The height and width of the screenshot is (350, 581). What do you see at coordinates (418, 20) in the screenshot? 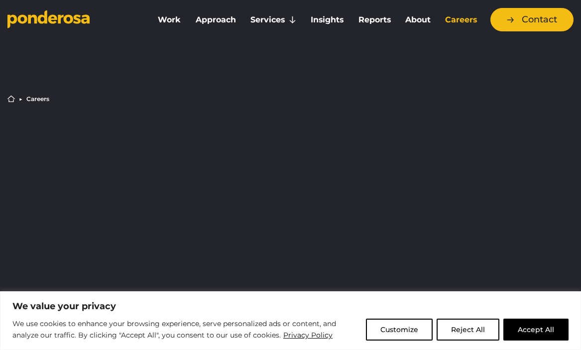
I see `a: About` at bounding box center [418, 20].